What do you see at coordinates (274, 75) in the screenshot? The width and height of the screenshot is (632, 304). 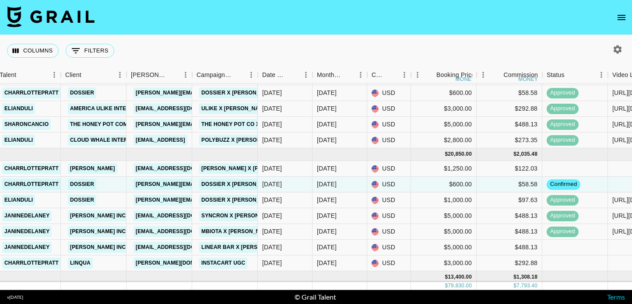 I see `div: Date Created` at bounding box center [274, 75].